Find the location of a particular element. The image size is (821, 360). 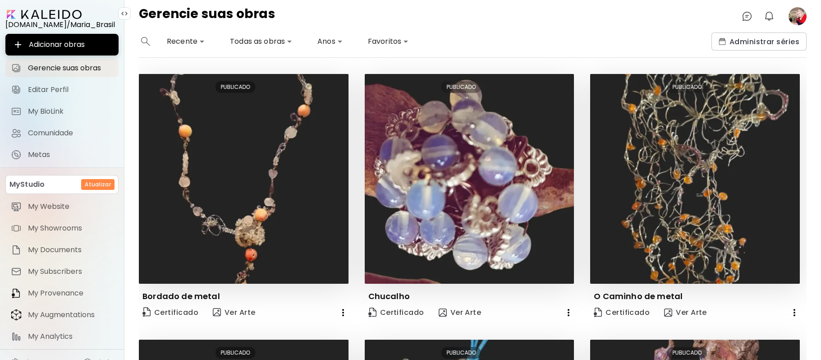

p: MyStudio is located at coordinates (27, 184).